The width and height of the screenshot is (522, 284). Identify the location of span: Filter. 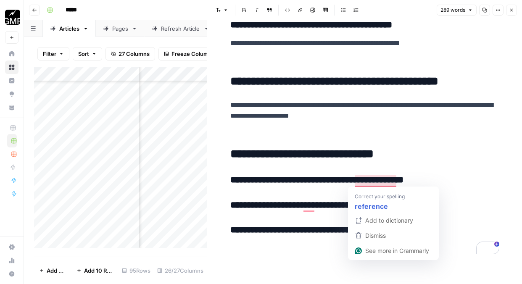
(50, 54).